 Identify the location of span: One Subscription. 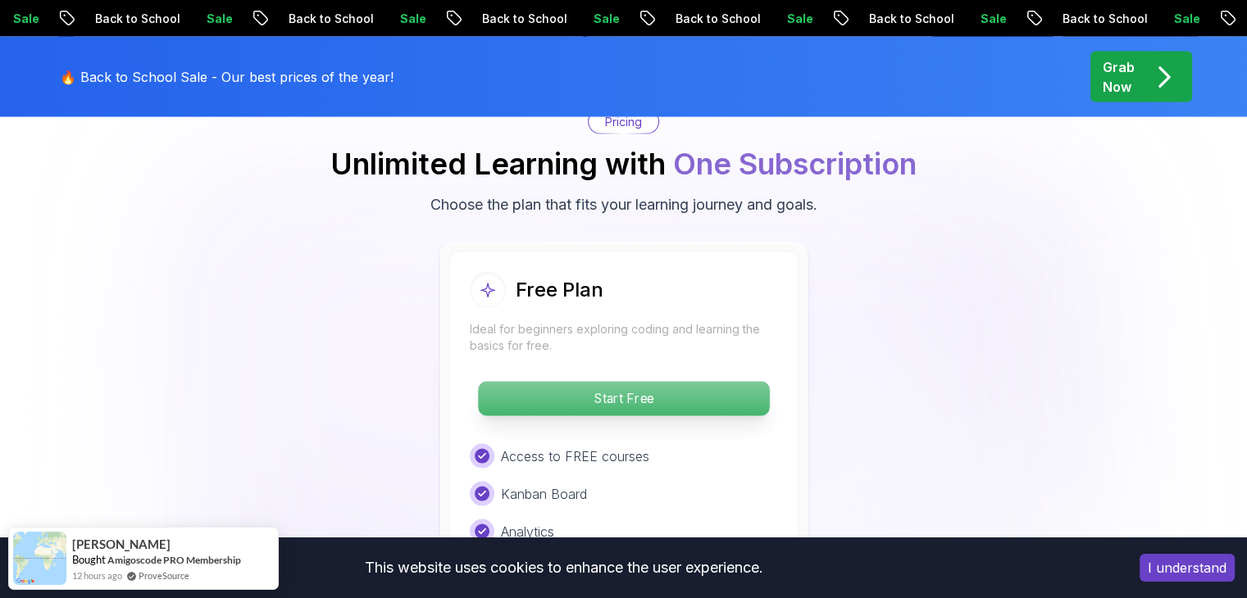
(794, 164).